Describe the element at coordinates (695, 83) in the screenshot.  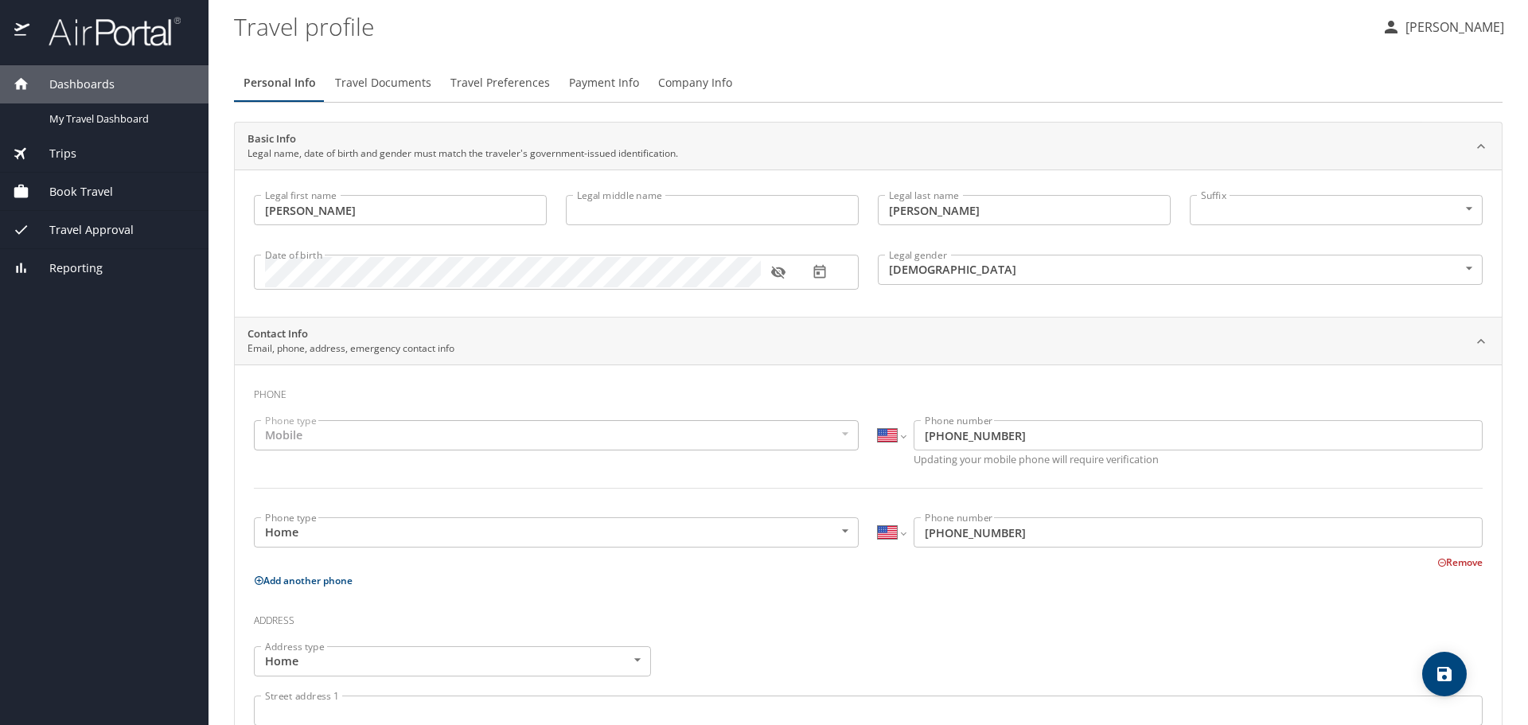
I see `span: Company Info` at that location.